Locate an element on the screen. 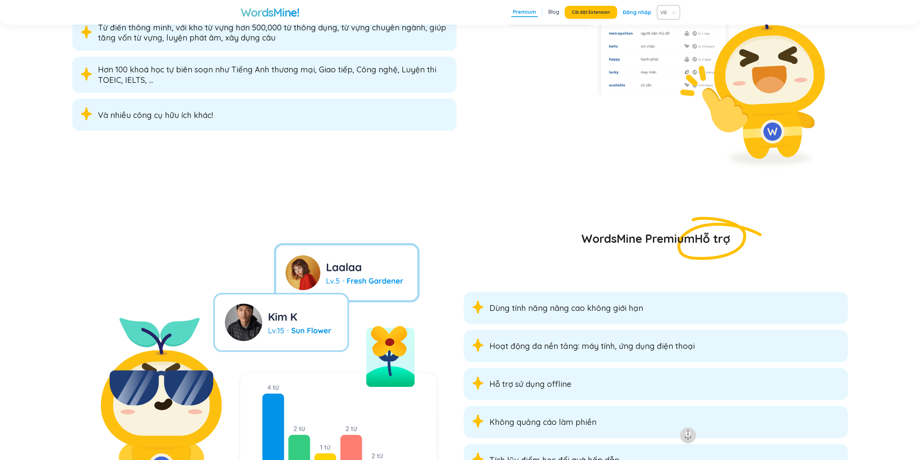 This screenshot has height=460, width=920. button: Cài đặt Extension is located at coordinates (591, 12).